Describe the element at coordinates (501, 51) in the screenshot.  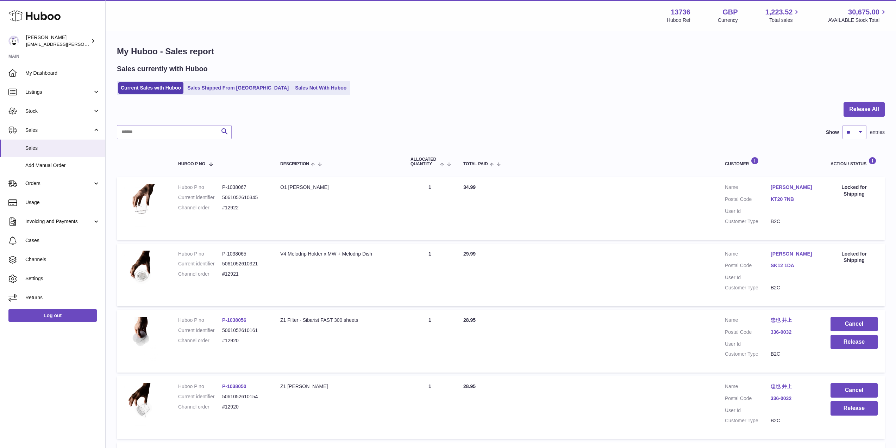
I see `h1: My Huboo - Sales report` at that location.